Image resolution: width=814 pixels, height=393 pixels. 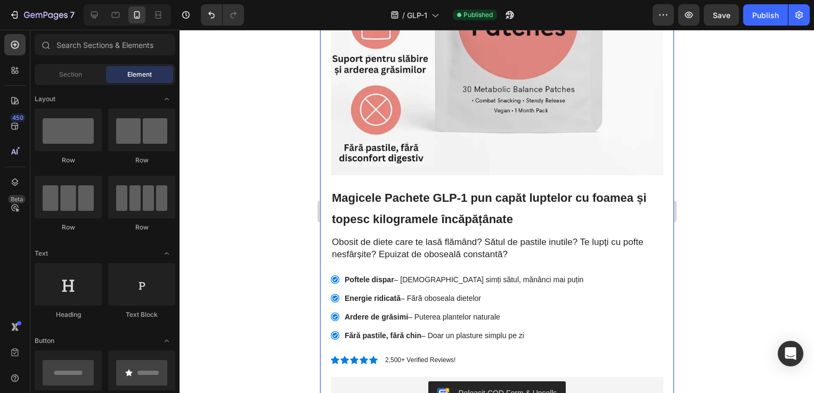 I want to click on div: 450, so click(x=18, y=118).